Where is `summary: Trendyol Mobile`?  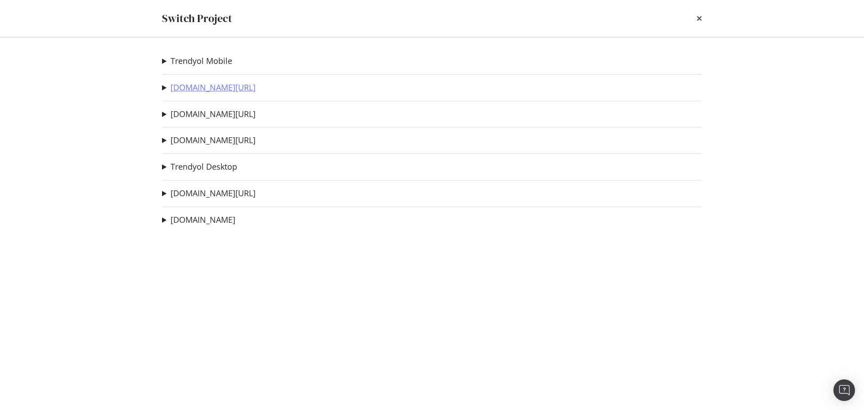 summary: Trendyol Mobile is located at coordinates (197, 61).